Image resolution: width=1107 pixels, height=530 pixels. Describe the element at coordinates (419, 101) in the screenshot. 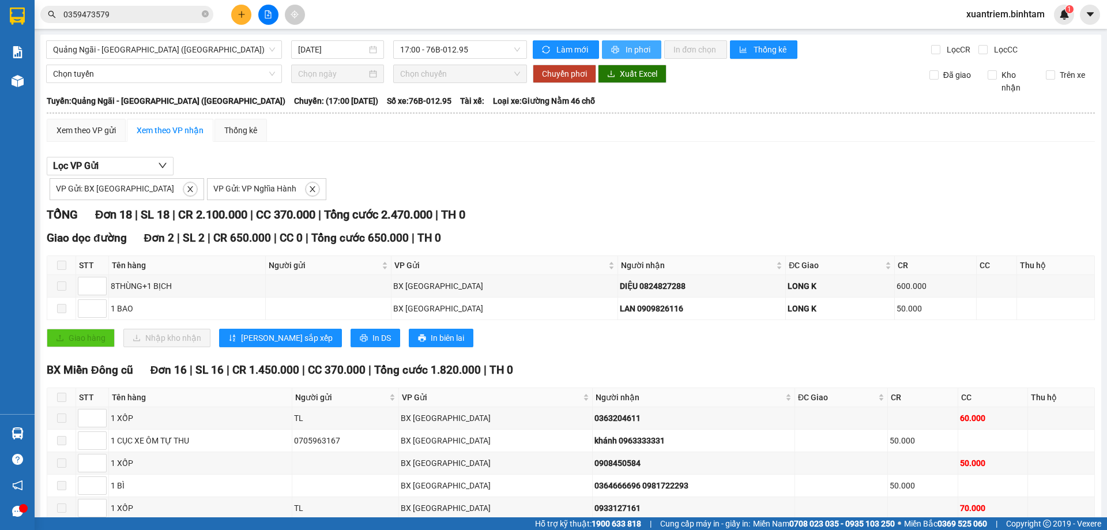

I see `span: Số xe: 76B-012.95` at that location.